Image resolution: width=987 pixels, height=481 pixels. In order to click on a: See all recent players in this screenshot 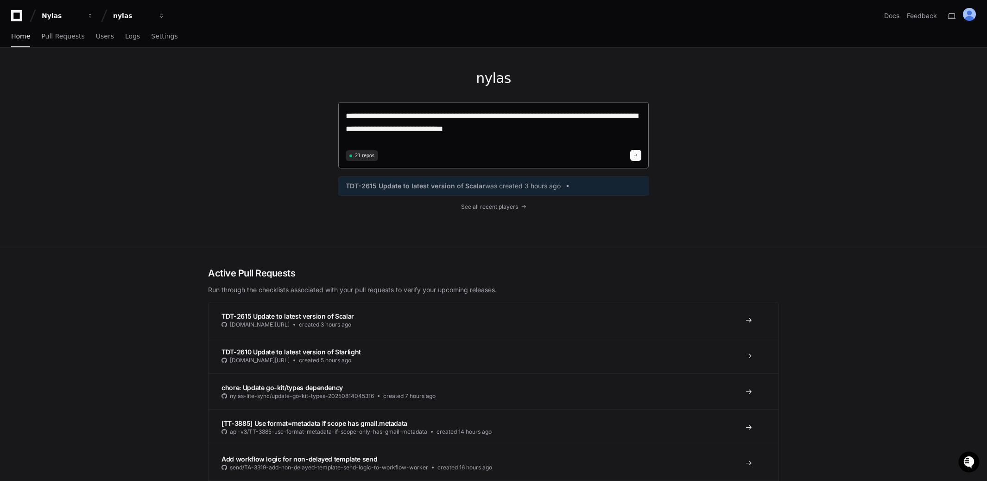, I will do `click(494, 207)`.